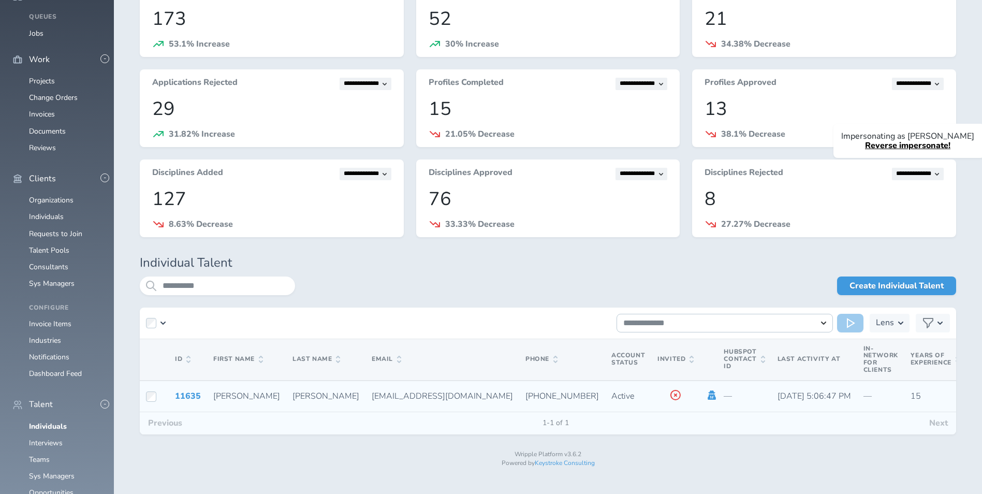 This screenshot has width=982, height=494. I want to click on a: Interviews, so click(46, 443).